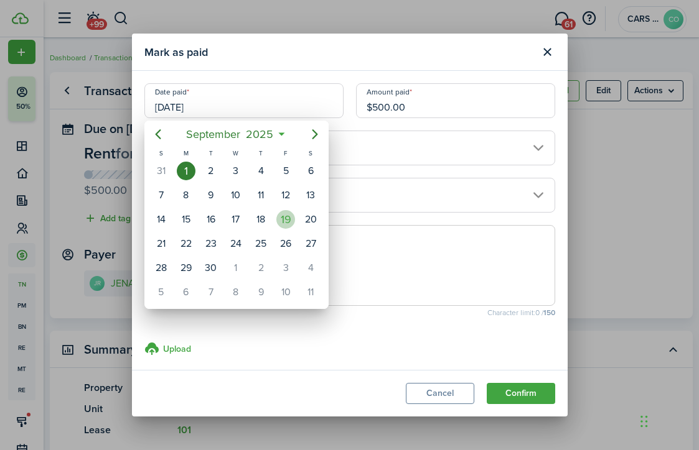  I want to click on span: 2025, so click(259, 134).